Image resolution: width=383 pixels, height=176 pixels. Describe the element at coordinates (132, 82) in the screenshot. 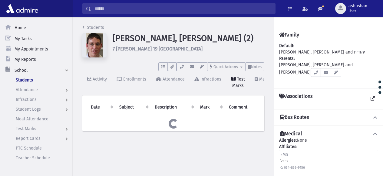

I see `a: Enrollments` at that location.